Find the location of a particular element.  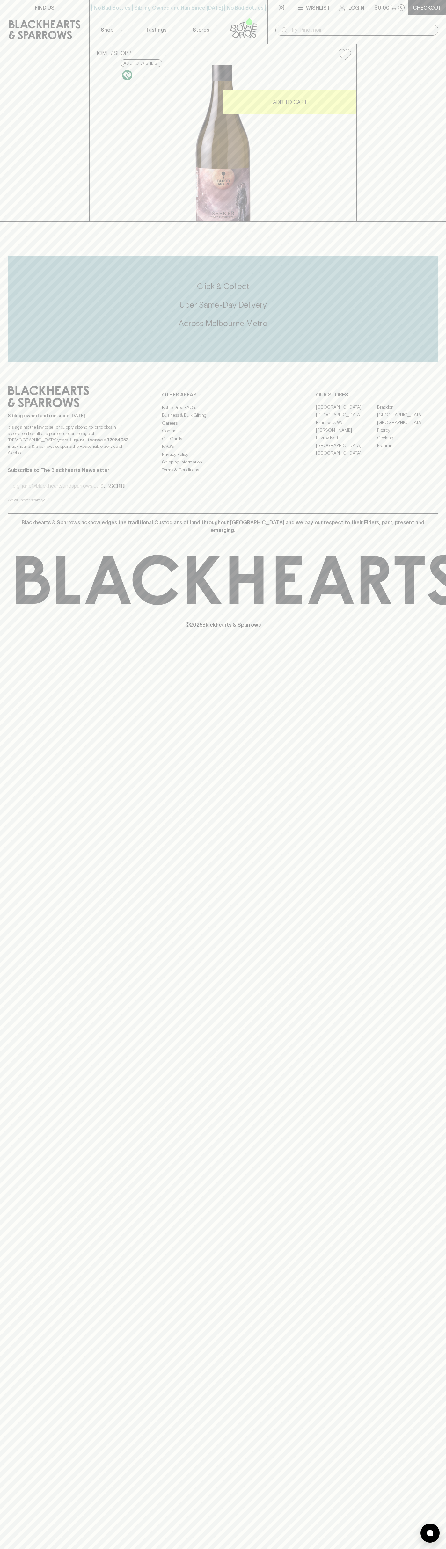

p: SUBSCRIBE is located at coordinates (114, 486).